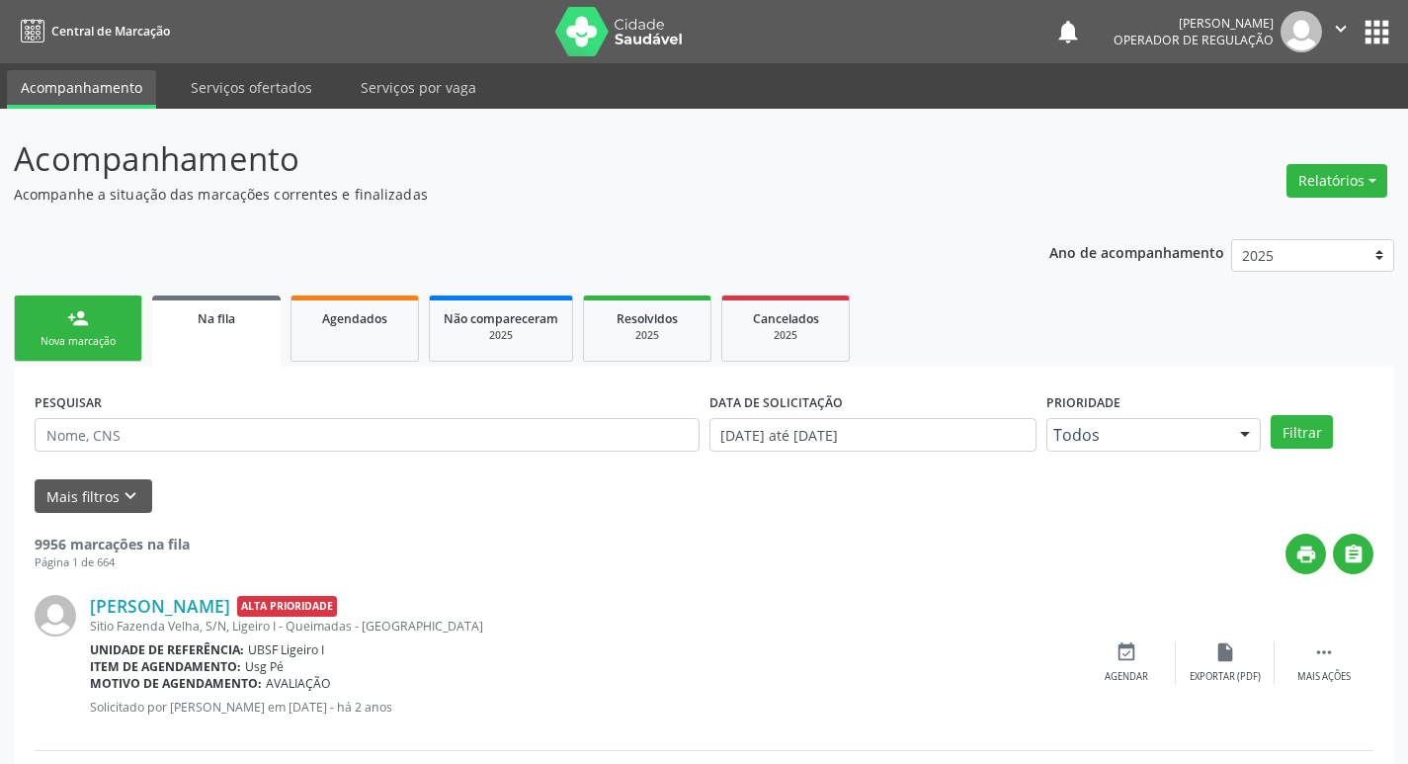 The height and width of the screenshot is (764, 1408). I want to click on div: person_add, so click(78, 318).